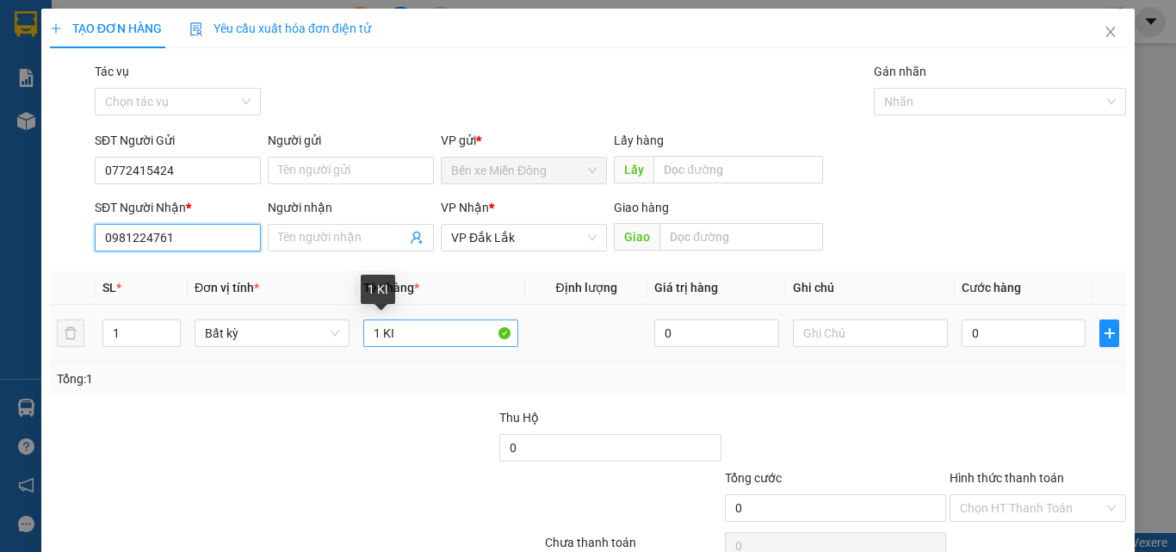 The image size is (1176, 552). What do you see at coordinates (256, 379) in the screenshot?
I see `div: Tổng: 1` at bounding box center [256, 379].